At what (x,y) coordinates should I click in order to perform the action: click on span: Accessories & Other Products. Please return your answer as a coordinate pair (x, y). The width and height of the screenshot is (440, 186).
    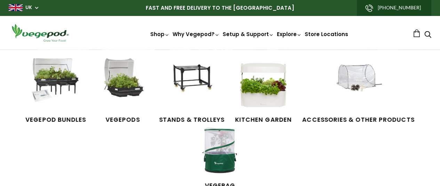
    Looking at the image, I should click on (358, 120).